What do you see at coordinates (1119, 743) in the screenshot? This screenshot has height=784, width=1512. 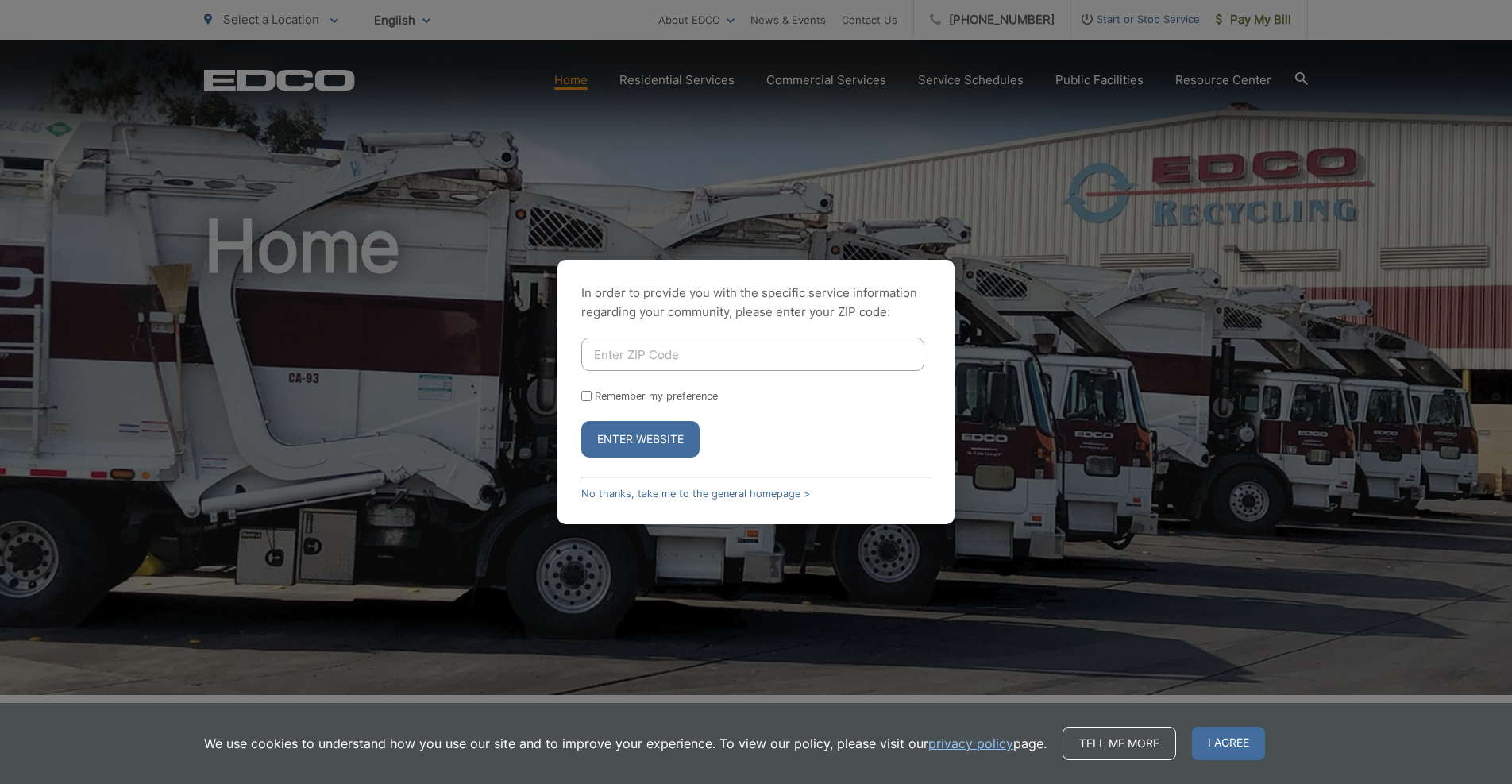 I see `a: Tell me more` at bounding box center [1119, 743].